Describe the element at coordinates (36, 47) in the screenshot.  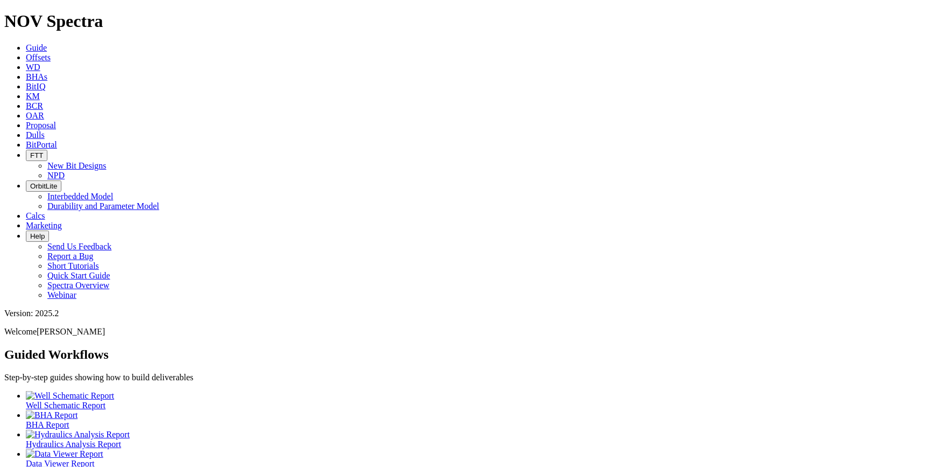
I see `a: Guide` at that location.